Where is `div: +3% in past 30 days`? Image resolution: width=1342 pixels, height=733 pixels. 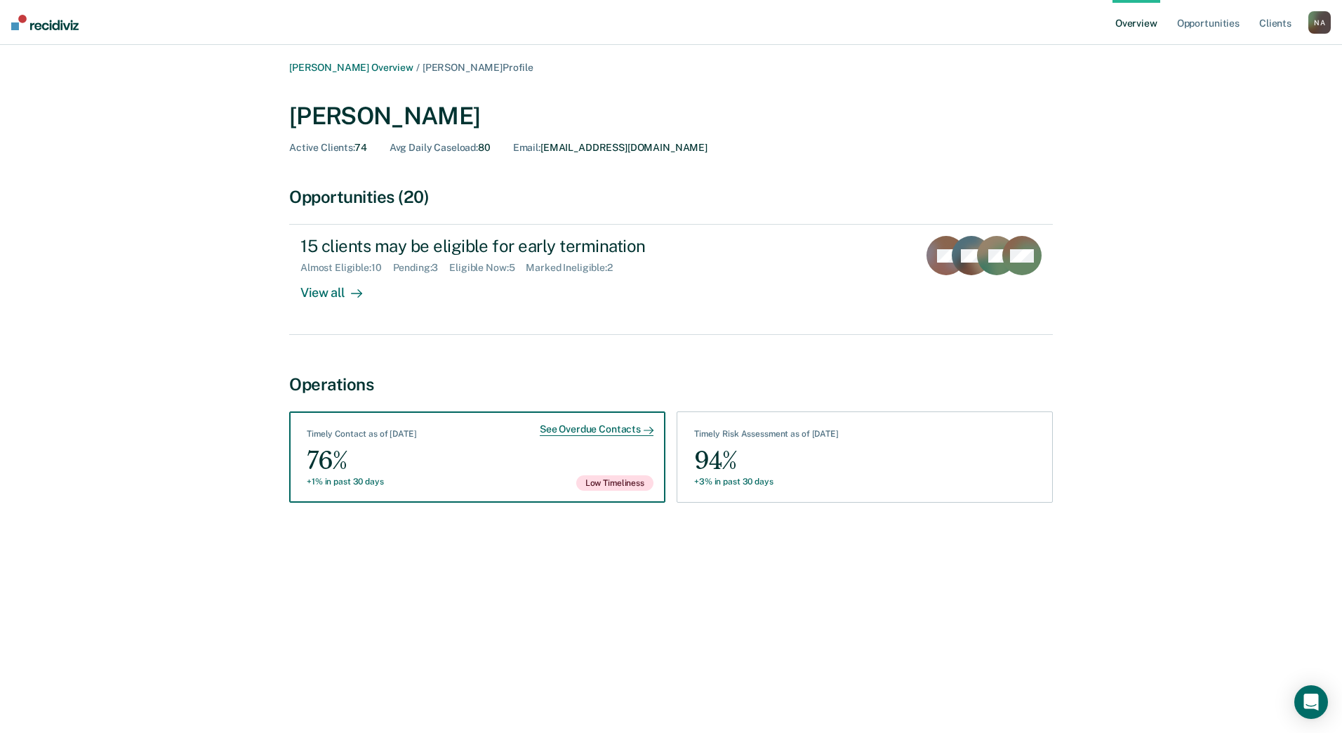 div: +3% in past 30 days is located at coordinates (767, 482).